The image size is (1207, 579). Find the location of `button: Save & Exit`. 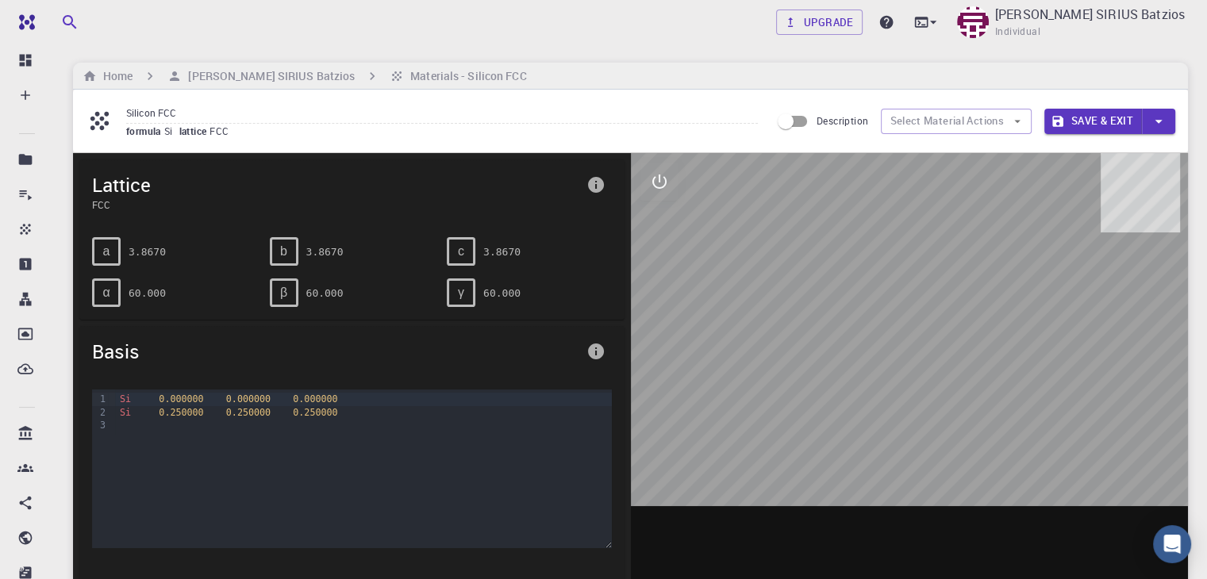

button: Save & Exit is located at coordinates (1093, 121).